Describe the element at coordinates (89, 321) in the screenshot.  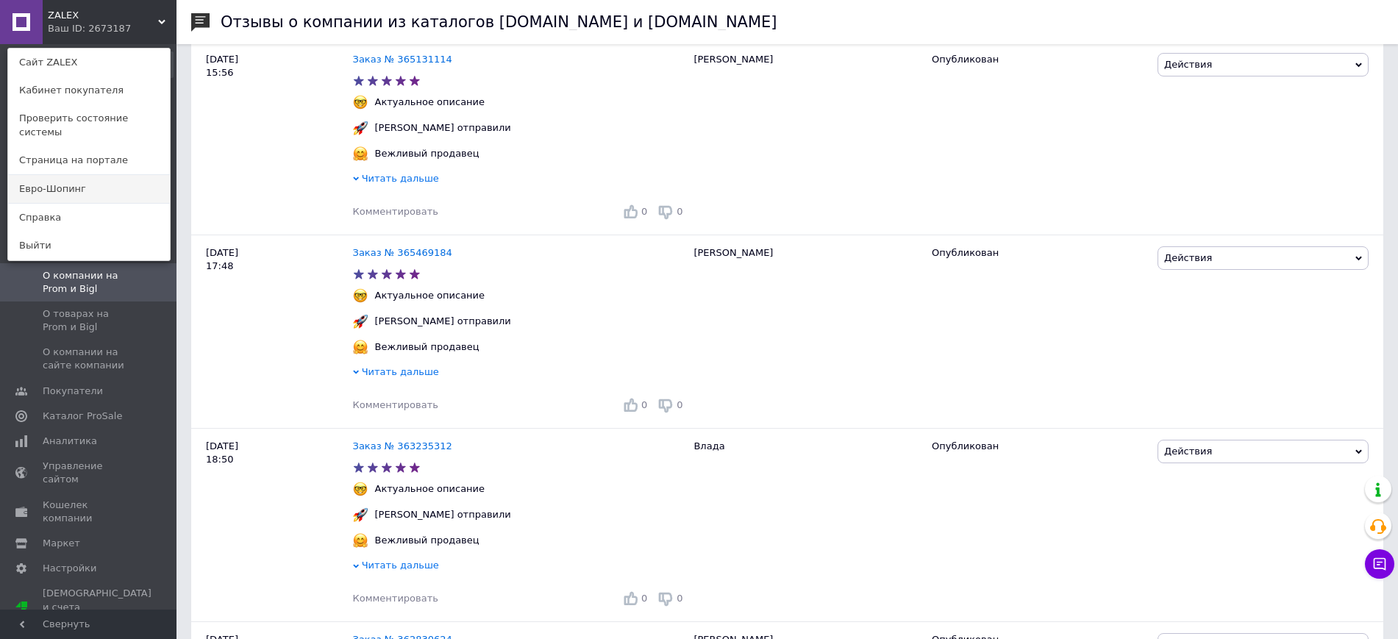
I see `span: О товарах на Prom и Bigl` at that location.